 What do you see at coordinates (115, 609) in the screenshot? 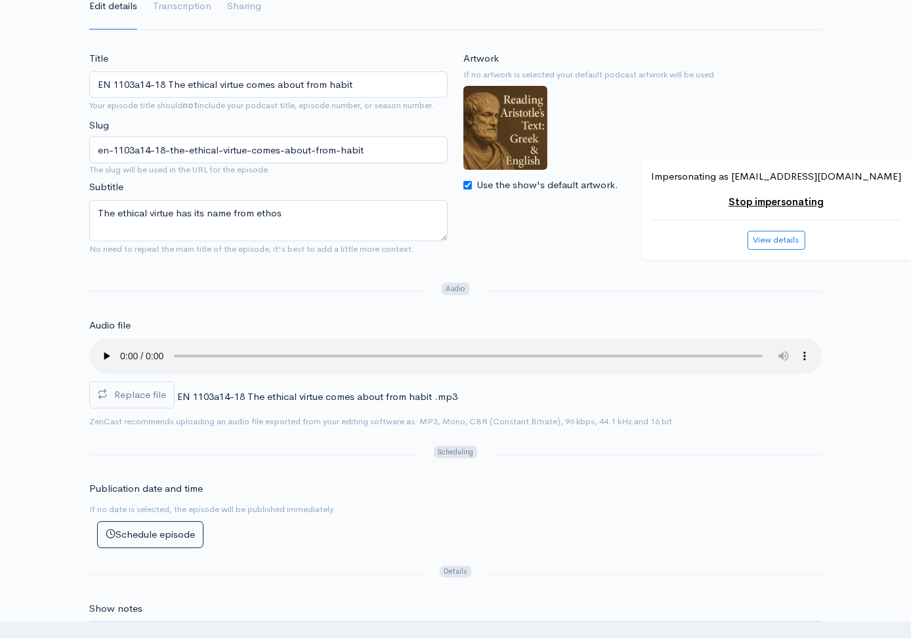
I see `label: Show notes` at bounding box center [115, 609].